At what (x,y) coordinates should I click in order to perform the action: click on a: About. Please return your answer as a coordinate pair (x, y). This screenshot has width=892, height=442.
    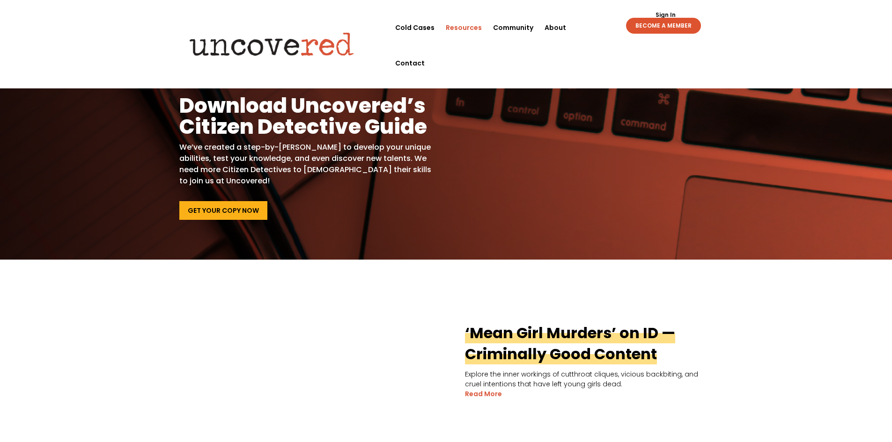
    Looking at the image, I should click on (555, 28).